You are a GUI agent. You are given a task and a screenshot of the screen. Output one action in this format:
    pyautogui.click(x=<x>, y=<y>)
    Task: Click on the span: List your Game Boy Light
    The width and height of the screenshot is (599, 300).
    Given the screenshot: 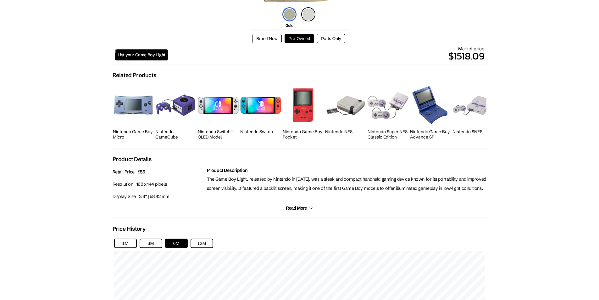 What is the action you would take?
    pyautogui.click(x=142, y=55)
    